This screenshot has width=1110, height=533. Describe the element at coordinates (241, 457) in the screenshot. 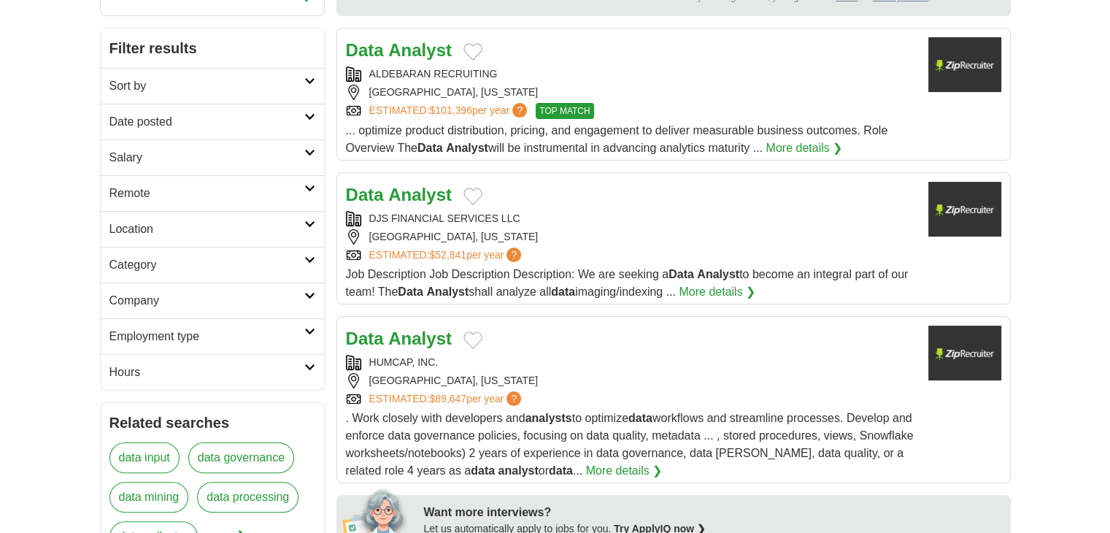

I see `a: data governance` at that location.